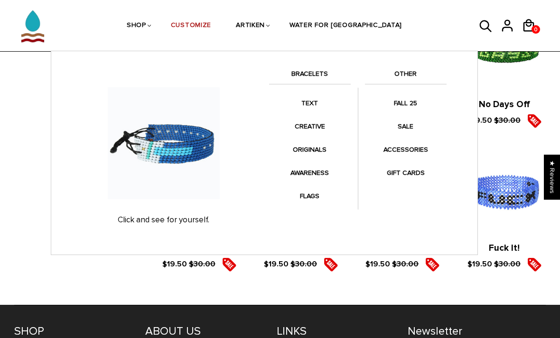  I want to click on a: CREATIVE, so click(310, 126).